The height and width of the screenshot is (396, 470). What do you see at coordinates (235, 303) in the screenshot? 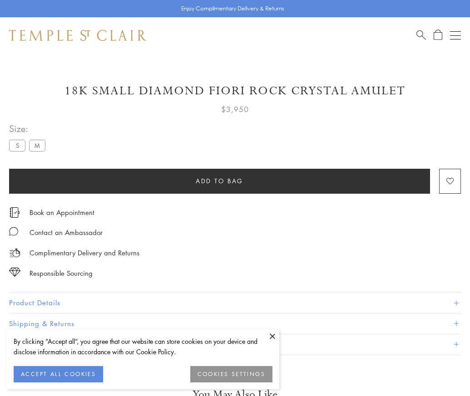
I see `button: Product Details` at bounding box center [235, 303].